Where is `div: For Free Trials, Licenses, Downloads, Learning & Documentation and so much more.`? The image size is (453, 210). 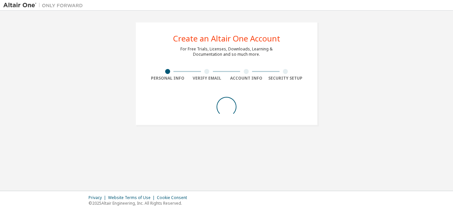
div: For Free Trials, Licenses, Downloads, Learning & Documentation and so much more. is located at coordinates (227, 52).